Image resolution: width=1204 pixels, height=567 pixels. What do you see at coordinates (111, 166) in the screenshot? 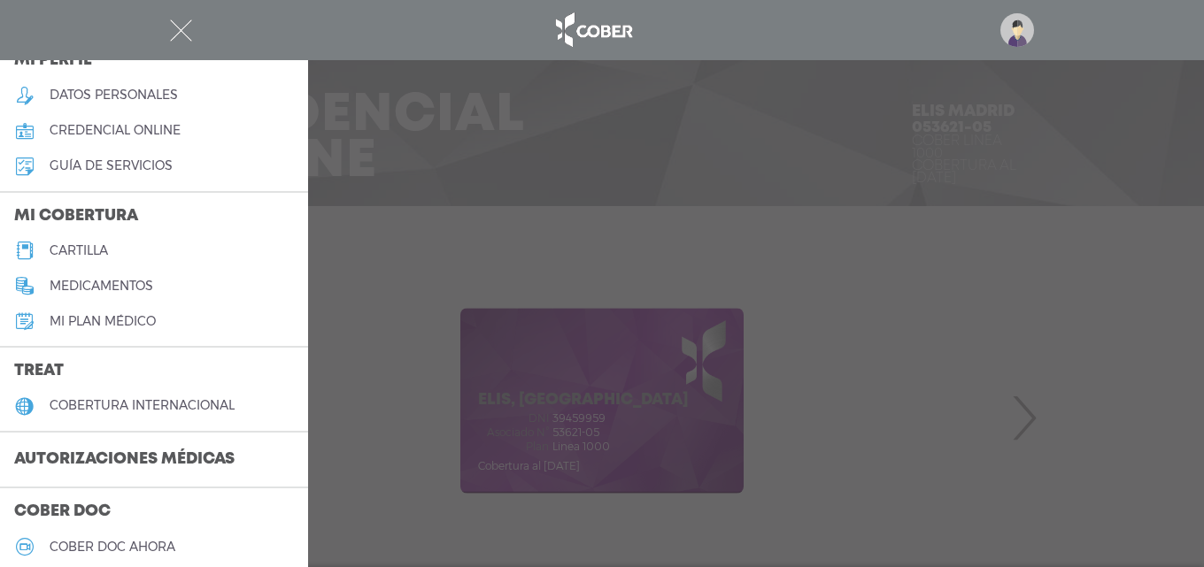
I see `h5: guía de servicios` at bounding box center [111, 166].